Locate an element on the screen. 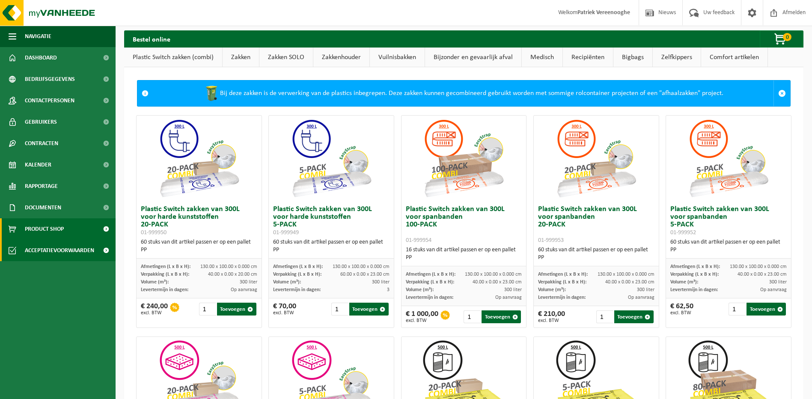 The image size is (812, 399). a: Vuilnisbakken is located at coordinates (397, 57).